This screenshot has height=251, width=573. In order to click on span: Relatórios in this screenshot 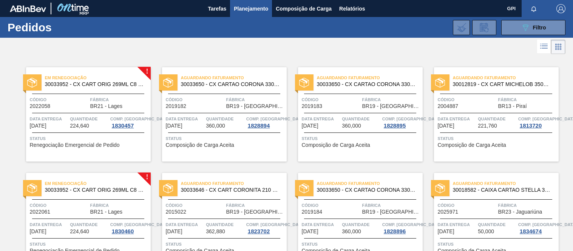, I will do `click(352, 9)`.